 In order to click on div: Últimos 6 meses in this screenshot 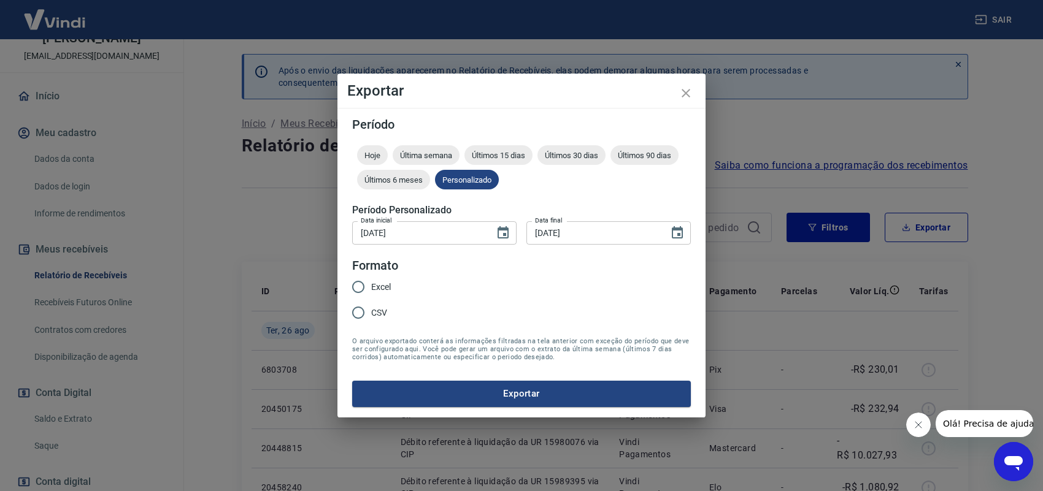, I will do `click(393, 180)`.